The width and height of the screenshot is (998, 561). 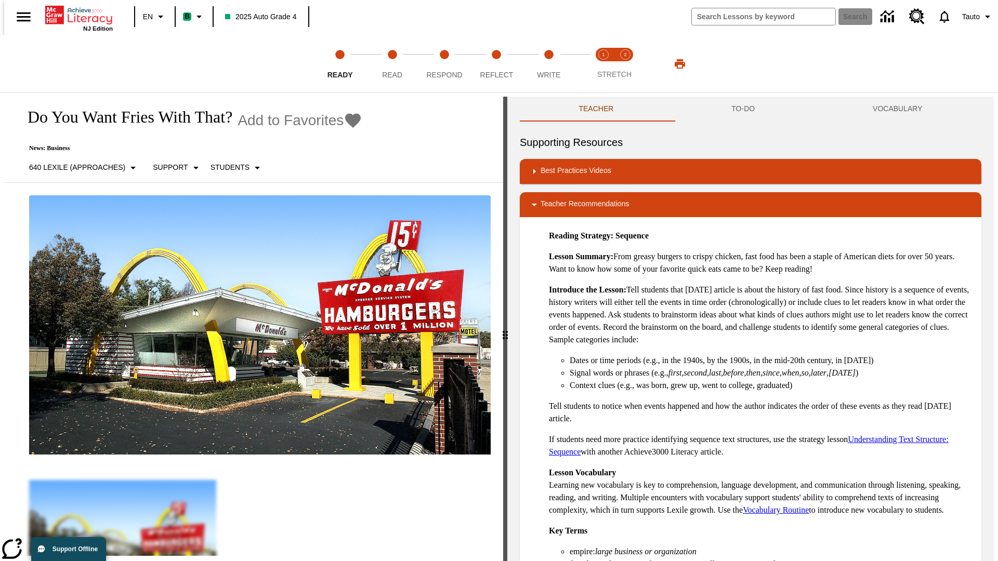 I want to click on em: before, so click(x=733, y=373).